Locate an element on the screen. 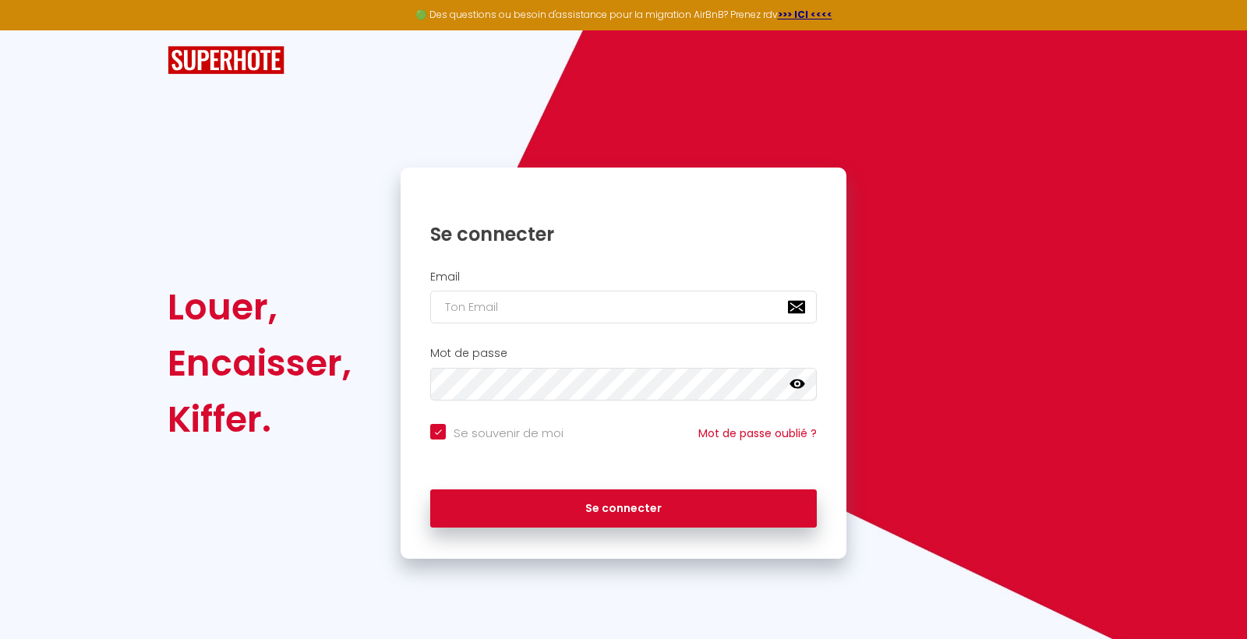 The height and width of the screenshot is (639, 1247). h2: Mot de passe is located at coordinates (623, 353).